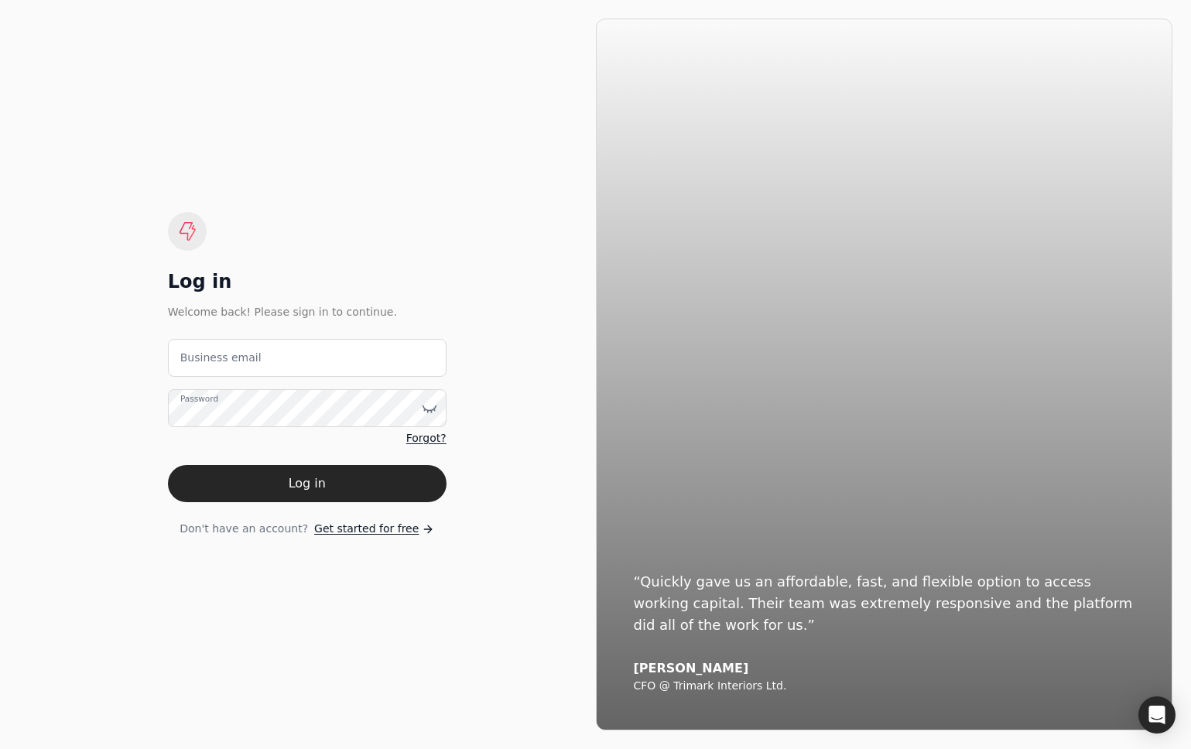 This screenshot has height=749, width=1191. Describe the element at coordinates (221, 358) in the screenshot. I see `label: Business email` at that location.